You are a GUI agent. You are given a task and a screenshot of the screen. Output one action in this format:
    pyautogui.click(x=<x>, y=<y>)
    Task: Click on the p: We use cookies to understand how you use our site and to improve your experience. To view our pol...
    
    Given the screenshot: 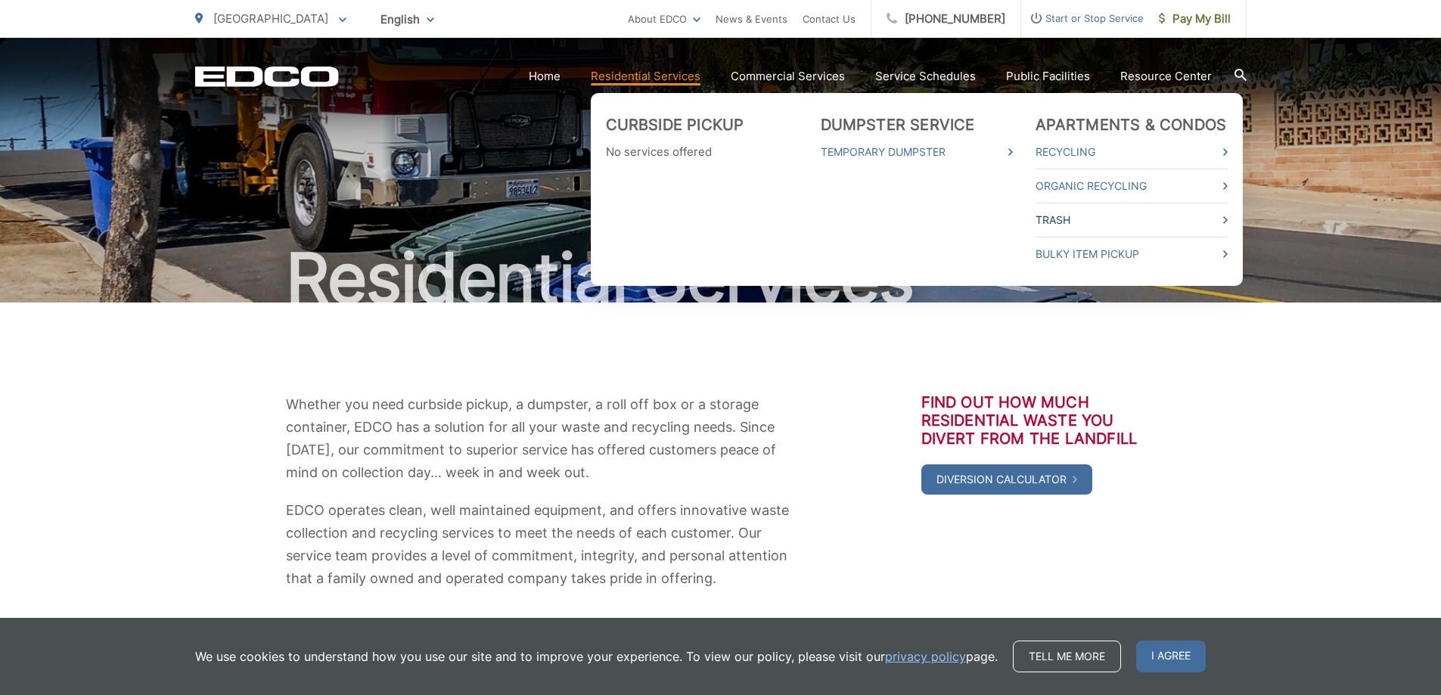 What is the action you would take?
    pyautogui.click(x=596, y=657)
    